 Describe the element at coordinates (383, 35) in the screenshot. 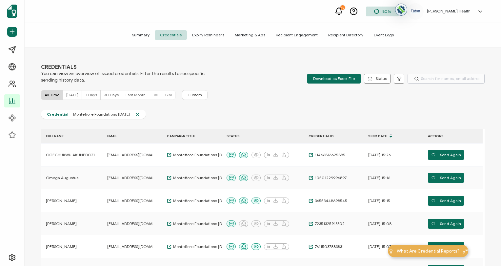

I see `span: Event Logs` at that location.